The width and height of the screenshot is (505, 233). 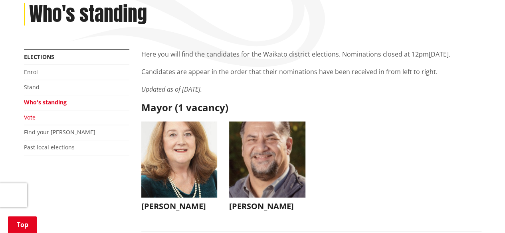 I want to click on a: Who's standing, so click(x=45, y=102).